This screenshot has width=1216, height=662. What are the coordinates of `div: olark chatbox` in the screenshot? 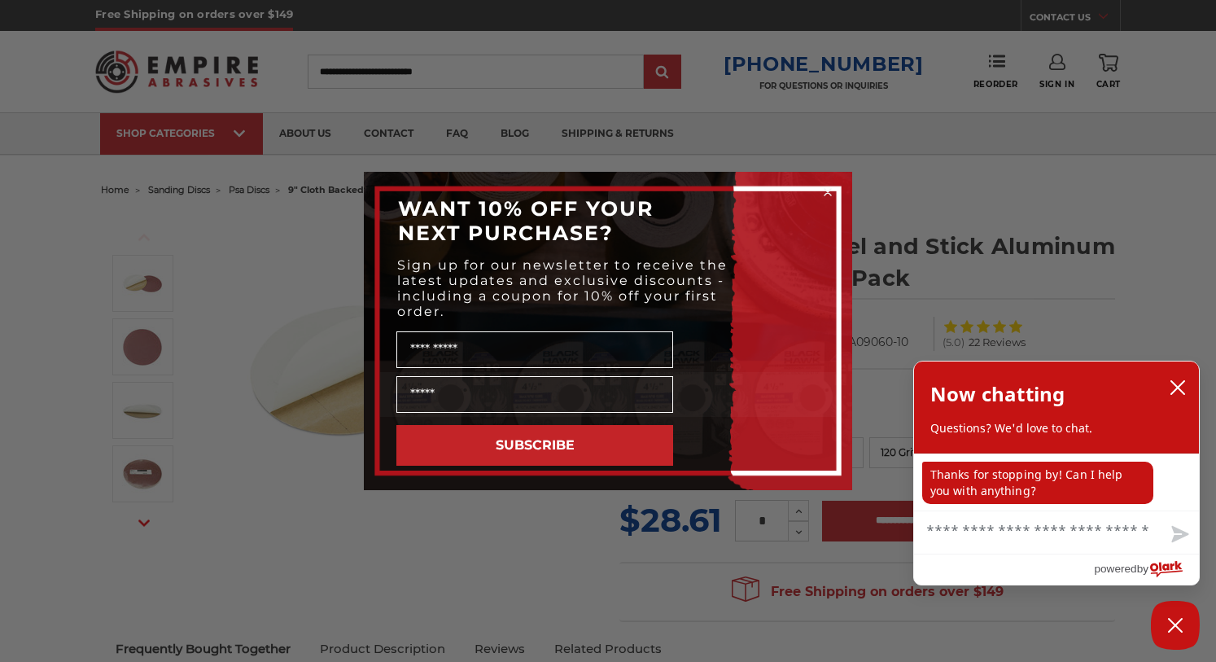 It's located at (1056, 473).